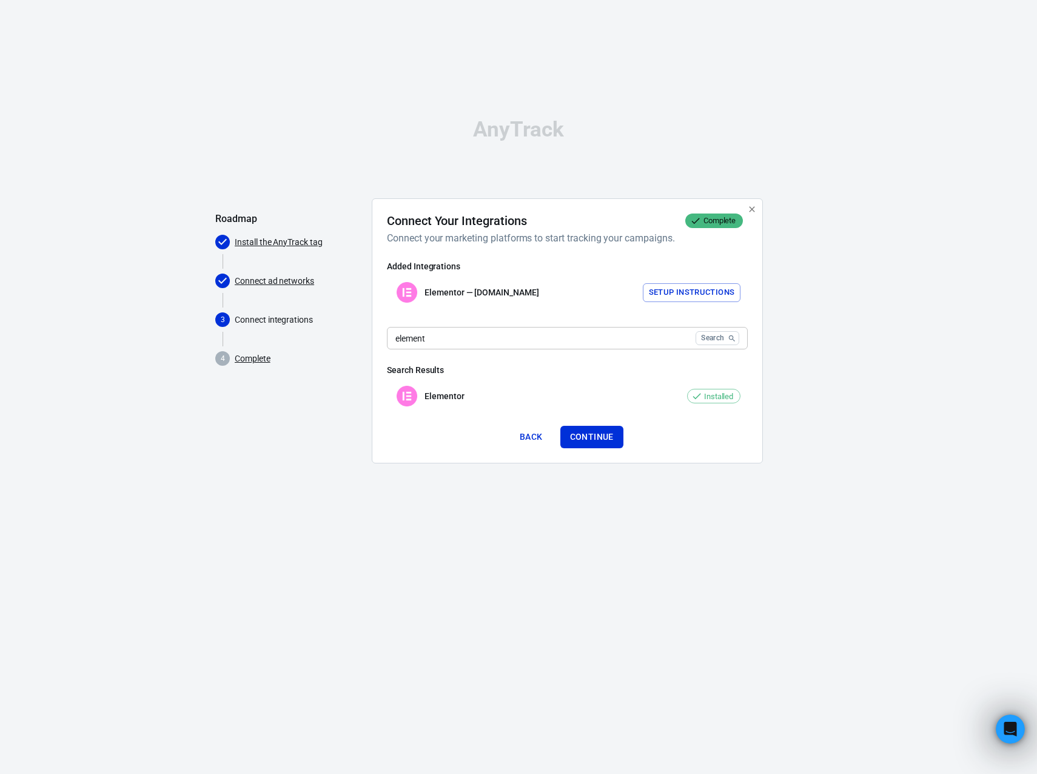  What do you see at coordinates (567, 370) in the screenshot?
I see `h6: Search Results` at bounding box center [567, 370].